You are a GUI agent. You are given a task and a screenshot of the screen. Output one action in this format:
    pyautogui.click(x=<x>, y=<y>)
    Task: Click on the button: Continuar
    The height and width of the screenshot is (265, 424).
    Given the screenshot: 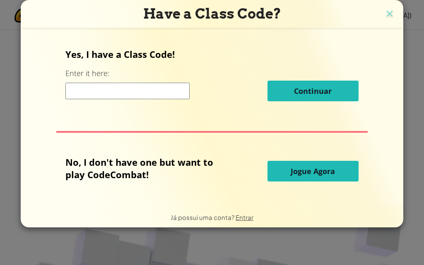 What is the action you would take?
    pyautogui.click(x=313, y=91)
    